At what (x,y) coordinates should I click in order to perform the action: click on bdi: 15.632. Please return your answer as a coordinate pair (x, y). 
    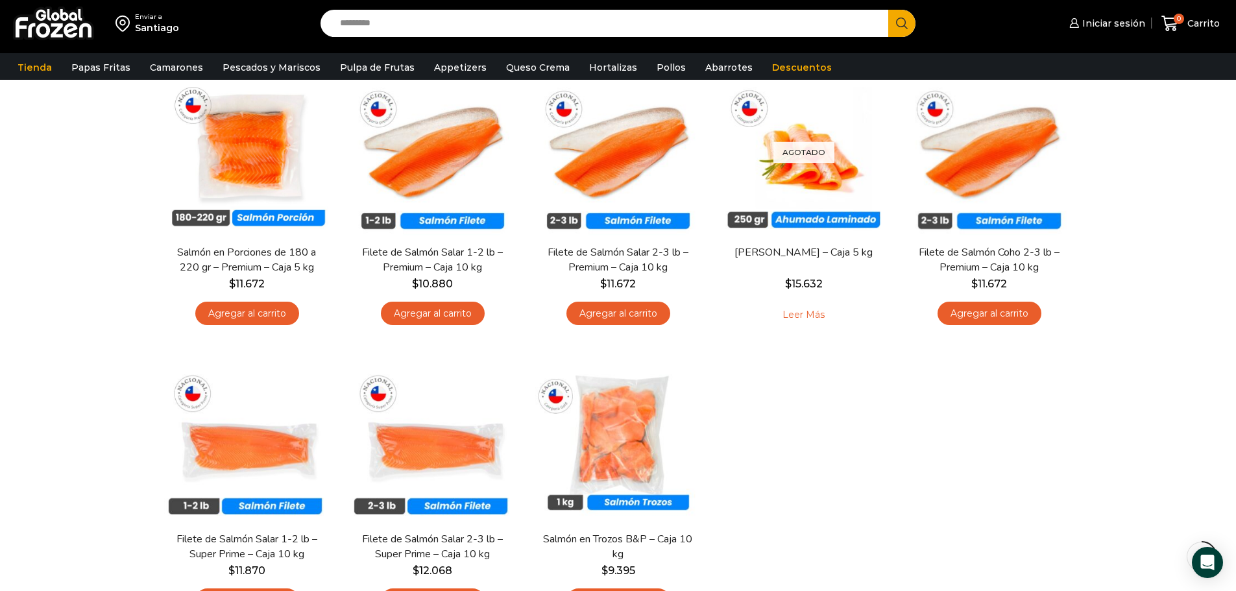
    Looking at the image, I should click on (804, 283).